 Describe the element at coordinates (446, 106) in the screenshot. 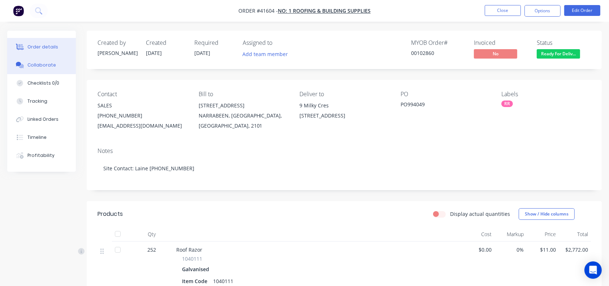

I see `div: PO994049` at that location.